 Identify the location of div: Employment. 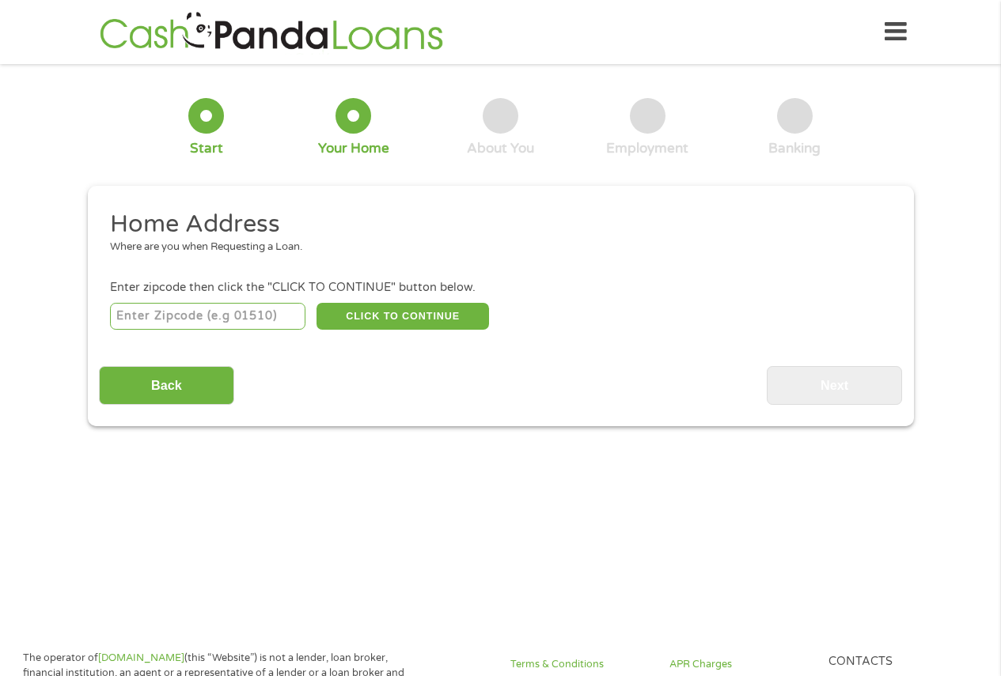
(647, 149).